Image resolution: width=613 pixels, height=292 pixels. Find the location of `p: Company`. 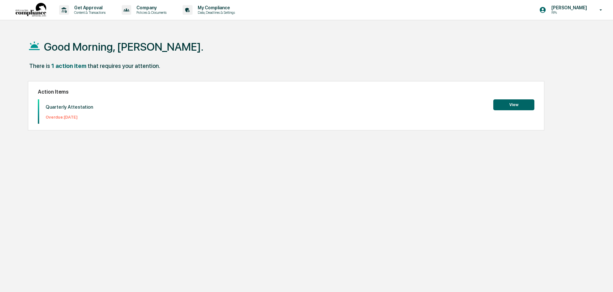

p: Company is located at coordinates (151, 8).